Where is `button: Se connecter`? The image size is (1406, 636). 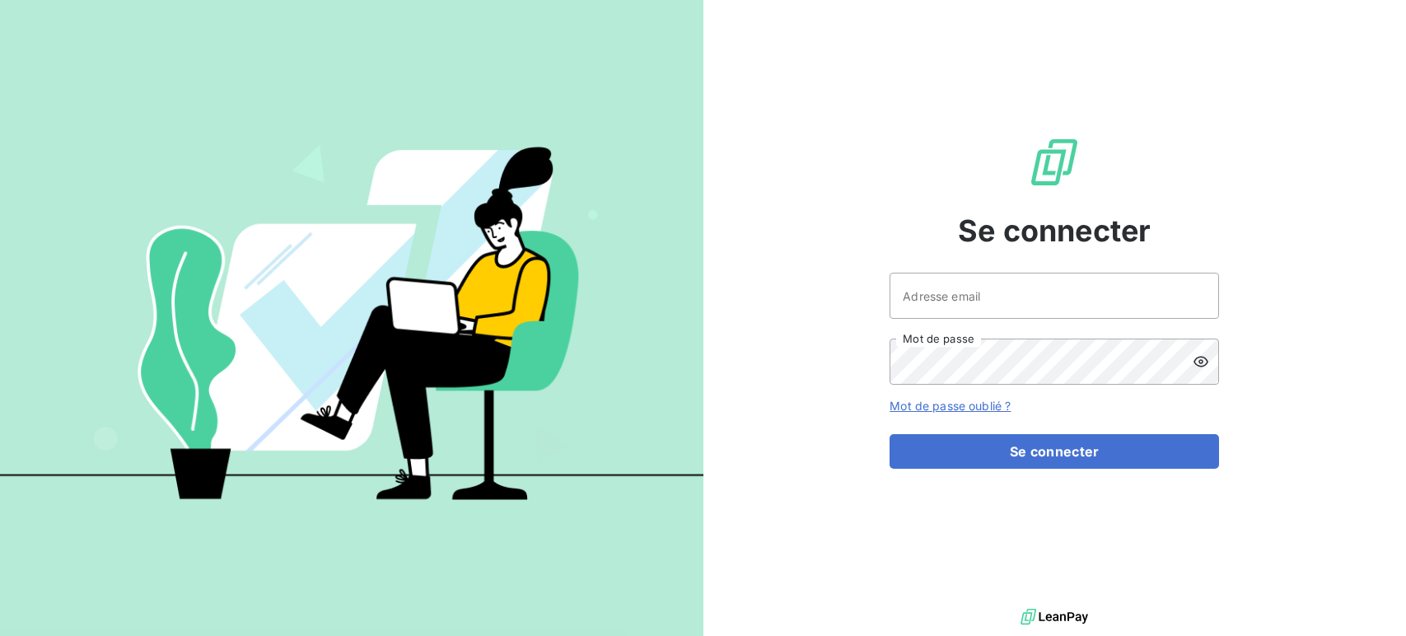 button: Se connecter is located at coordinates (1054, 451).